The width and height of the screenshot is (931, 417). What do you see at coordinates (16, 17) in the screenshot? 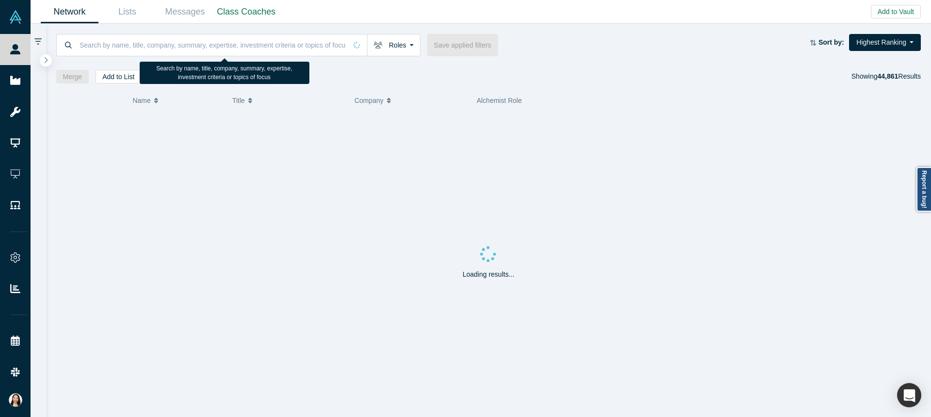
I see `img: Alchemist Vault Logo` at bounding box center [16, 17].